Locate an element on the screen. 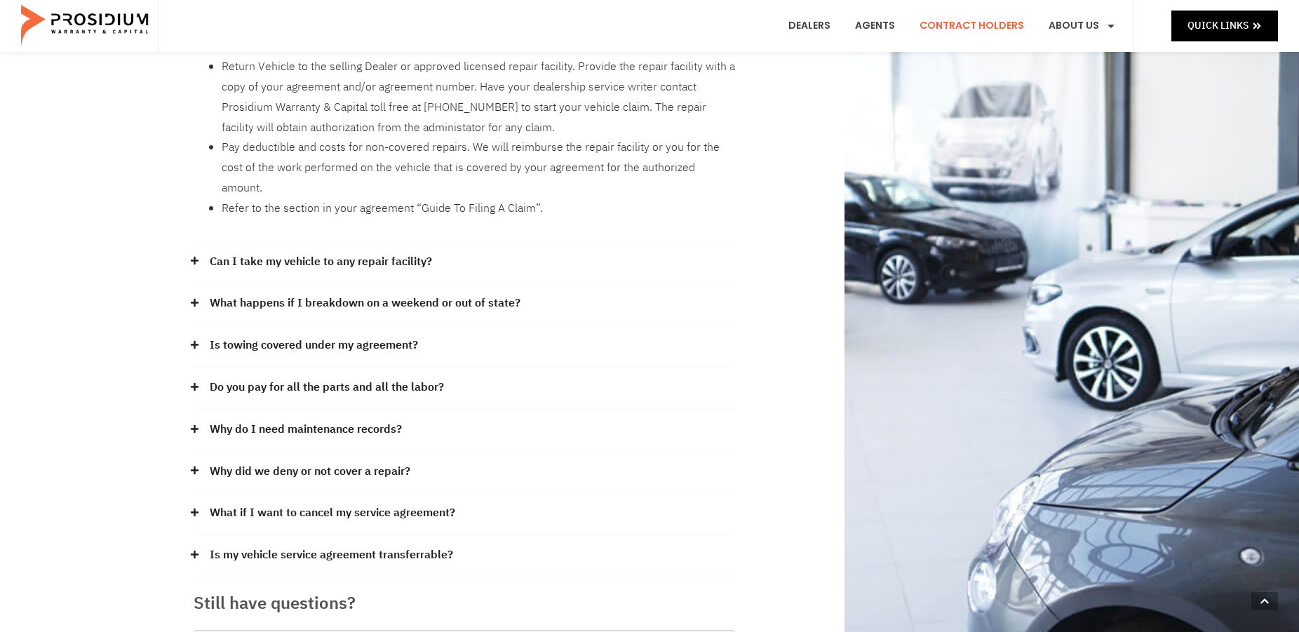 The height and width of the screenshot is (632, 1299). a: Is towing covered under my agreement? is located at coordinates (314, 345).